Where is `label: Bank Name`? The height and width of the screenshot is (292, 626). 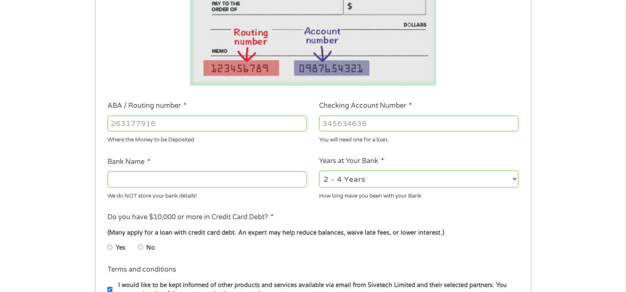
label: Bank Name is located at coordinates (129, 162).